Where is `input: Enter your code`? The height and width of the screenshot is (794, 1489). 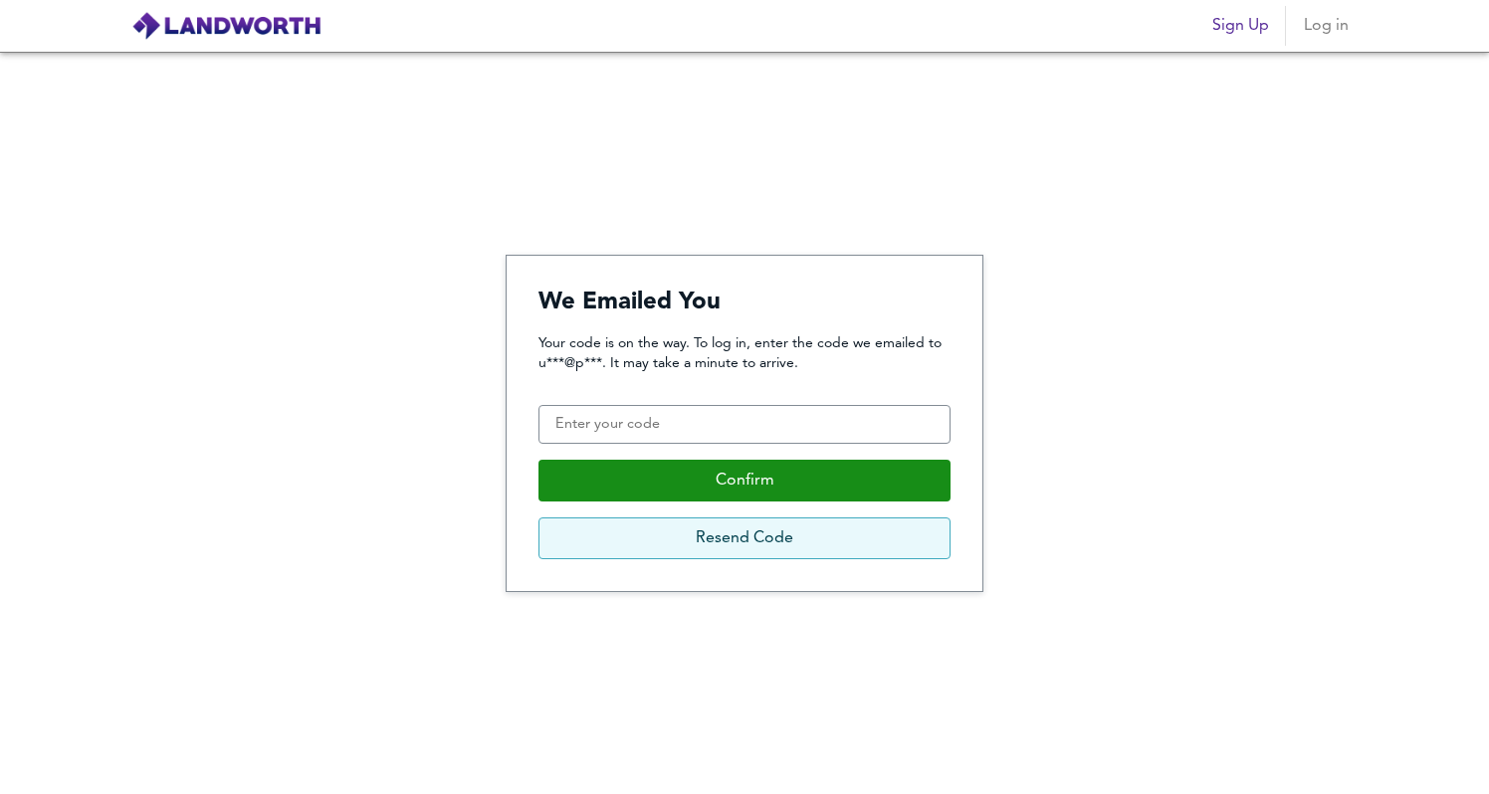 input: Enter your code is located at coordinates (744, 425).